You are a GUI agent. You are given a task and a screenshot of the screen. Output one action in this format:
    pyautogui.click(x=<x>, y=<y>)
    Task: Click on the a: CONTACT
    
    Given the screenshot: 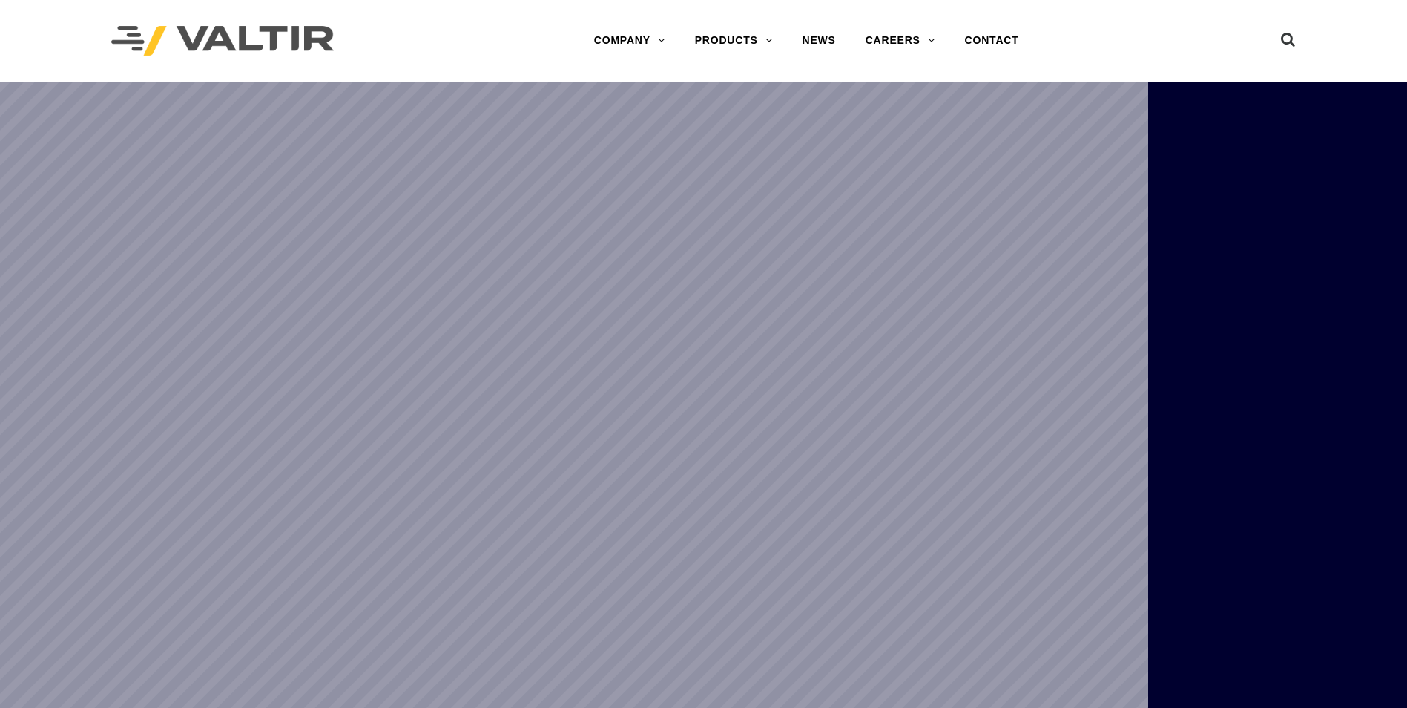 What is the action you would take?
    pyautogui.click(x=992, y=41)
    